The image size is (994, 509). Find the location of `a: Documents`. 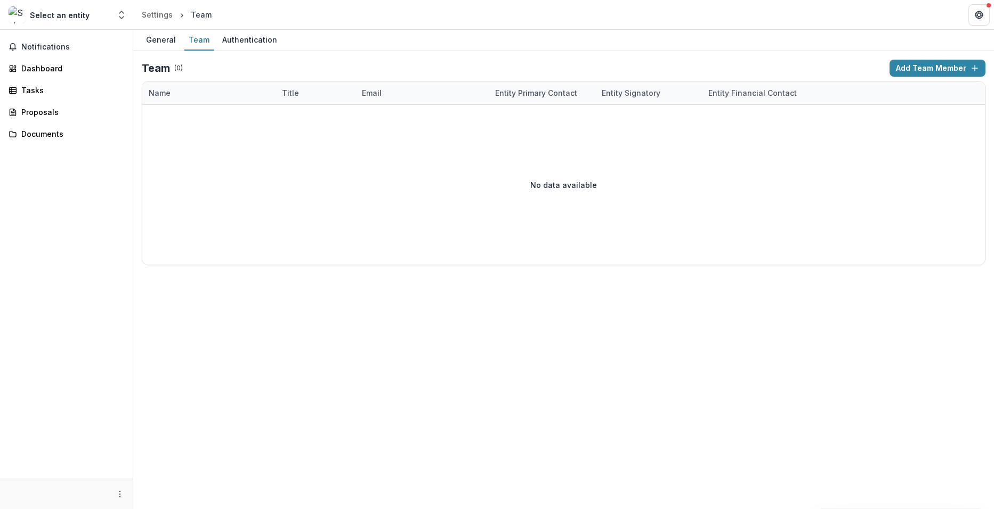

a: Documents is located at coordinates (66, 134).